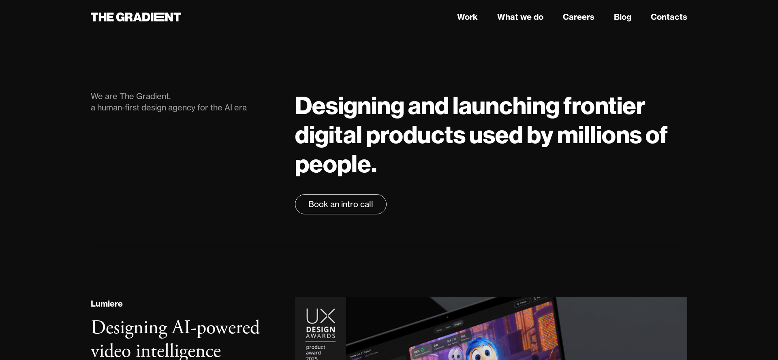  Describe the element at coordinates (467, 17) in the screenshot. I see `a: Work` at that location.